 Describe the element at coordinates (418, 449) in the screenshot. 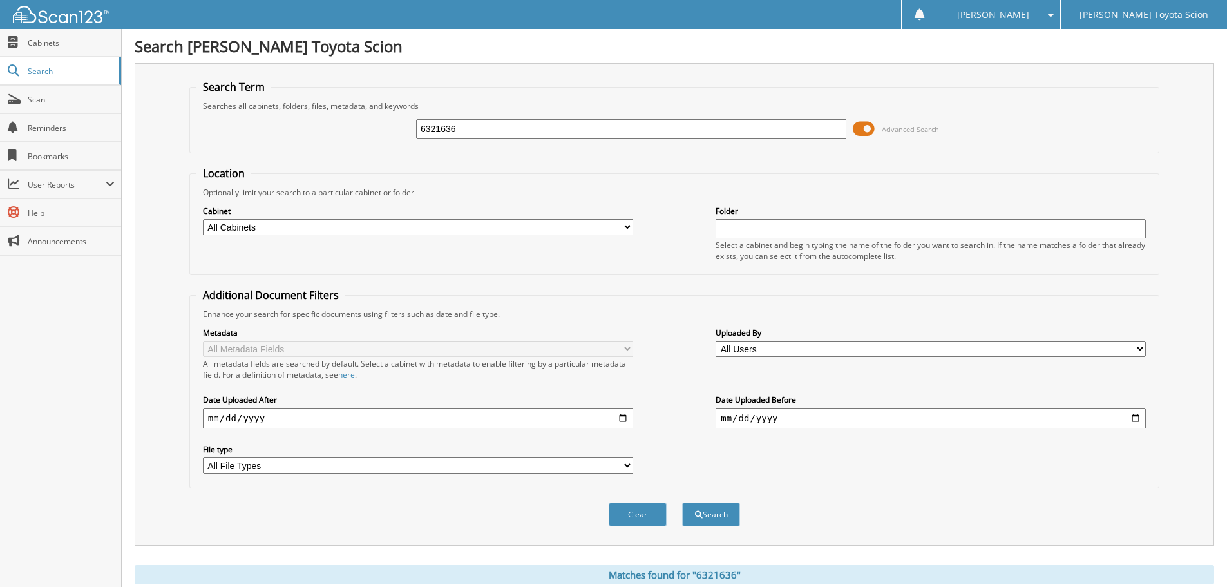

I see `label: File type` at that location.